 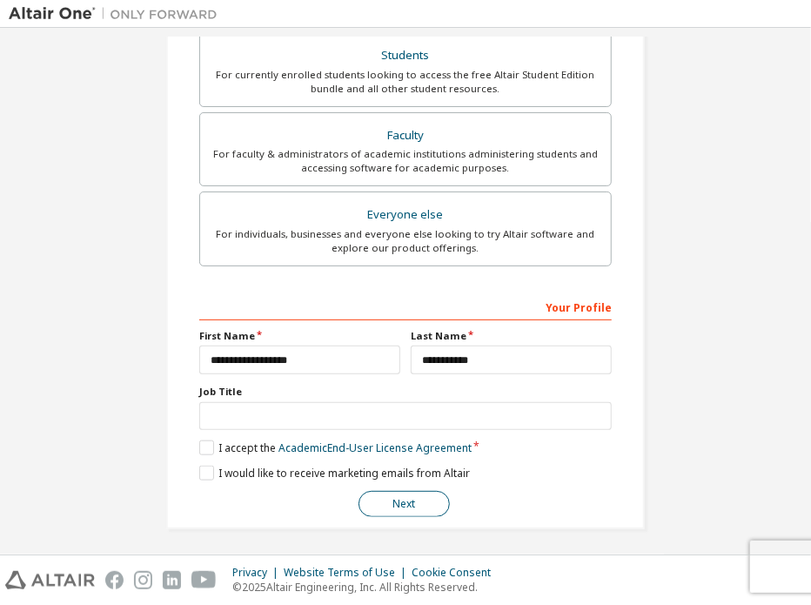 What do you see at coordinates (299, 336) in the screenshot?
I see `label: First Name` at bounding box center [299, 336].